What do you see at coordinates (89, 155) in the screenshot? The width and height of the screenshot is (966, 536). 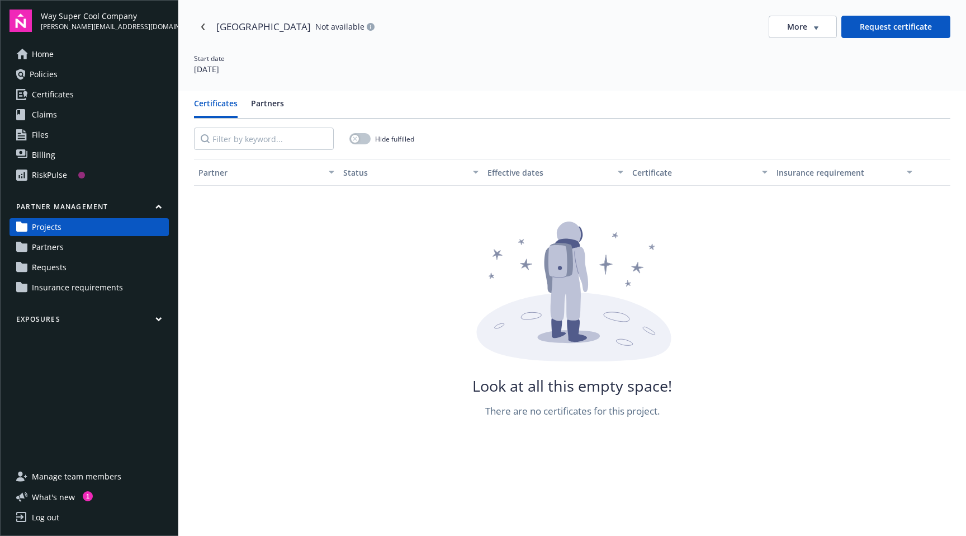 I see `a: Billing` at bounding box center [89, 155].